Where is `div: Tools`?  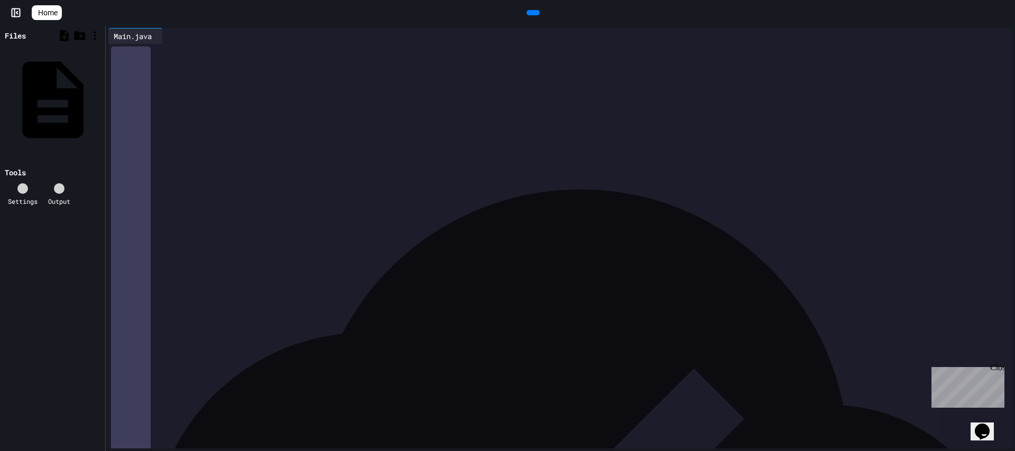
div: Tools is located at coordinates (15, 172).